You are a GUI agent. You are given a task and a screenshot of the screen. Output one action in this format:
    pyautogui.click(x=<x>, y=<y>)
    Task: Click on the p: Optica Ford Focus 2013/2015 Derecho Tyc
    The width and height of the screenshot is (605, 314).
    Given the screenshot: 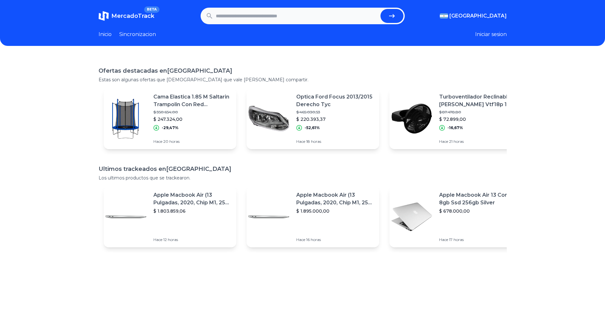 What is the action you would take?
    pyautogui.click(x=335, y=101)
    